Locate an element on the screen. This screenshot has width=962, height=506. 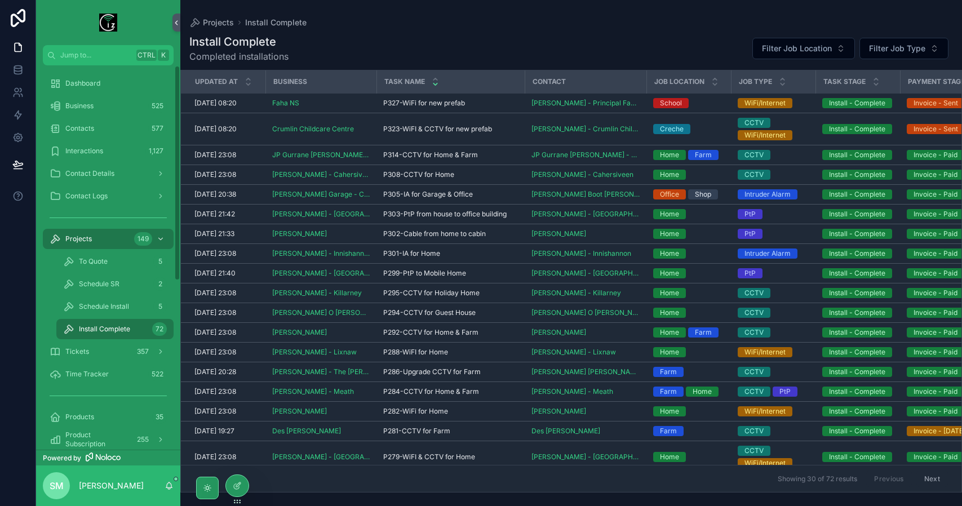
div: 525 is located at coordinates (157, 106).